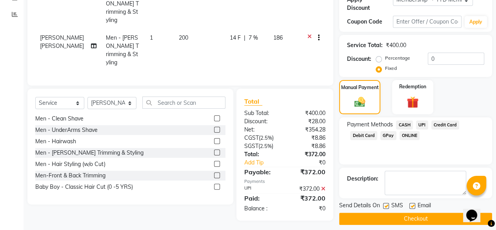 This screenshot has width=496, height=230. I want to click on button: Checkout, so click(415, 218).